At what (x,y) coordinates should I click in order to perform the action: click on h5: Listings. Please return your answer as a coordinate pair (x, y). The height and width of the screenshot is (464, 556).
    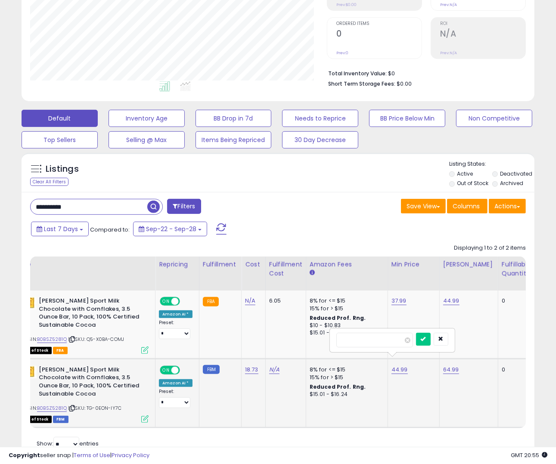
    Looking at the image, I should click on (62, 169).